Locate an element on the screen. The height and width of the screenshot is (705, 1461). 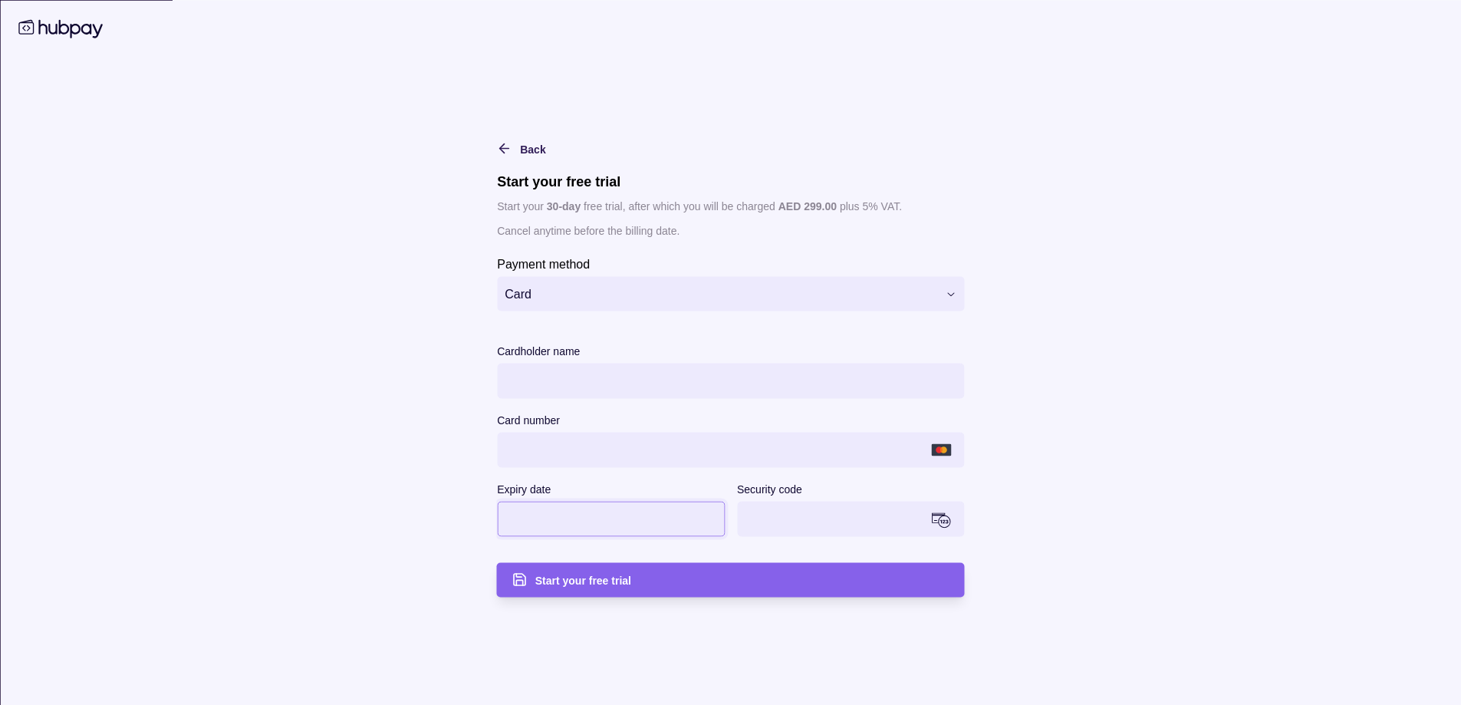
h1: Start your free trial is located at coordinates (731, 181).